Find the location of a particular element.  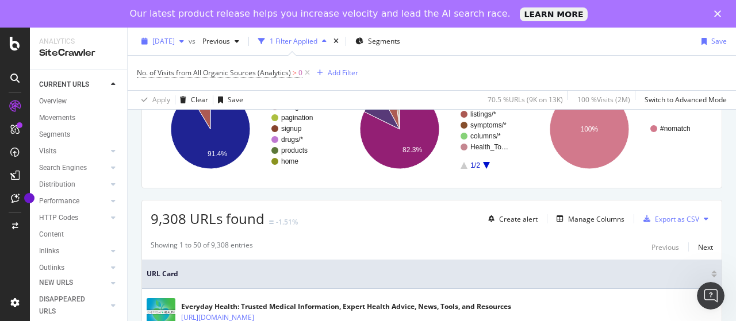

text: symptoms/* is located at coordinates (488, 125).